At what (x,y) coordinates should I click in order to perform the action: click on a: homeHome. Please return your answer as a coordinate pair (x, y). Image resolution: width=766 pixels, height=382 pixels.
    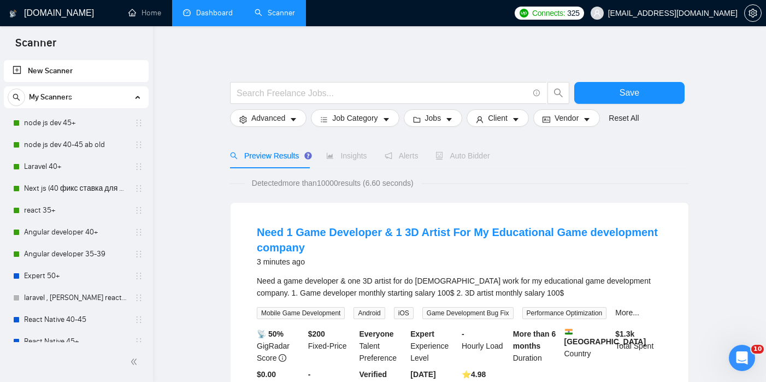
    Looking at the image, I should click on (145, 13).